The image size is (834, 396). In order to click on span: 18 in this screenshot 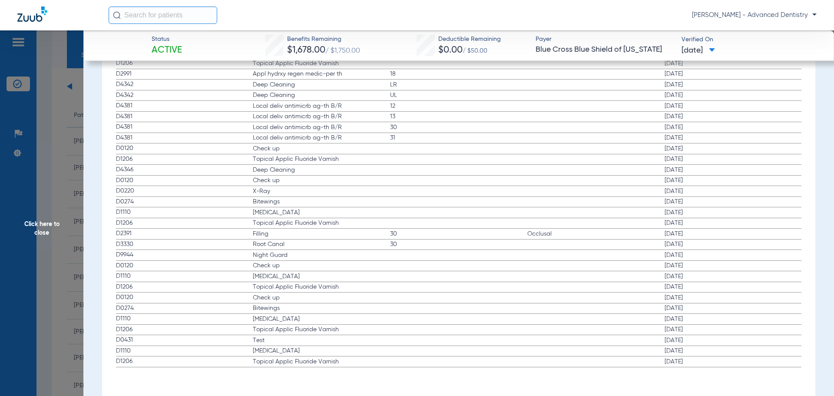, I will do `click(459, 74)`.